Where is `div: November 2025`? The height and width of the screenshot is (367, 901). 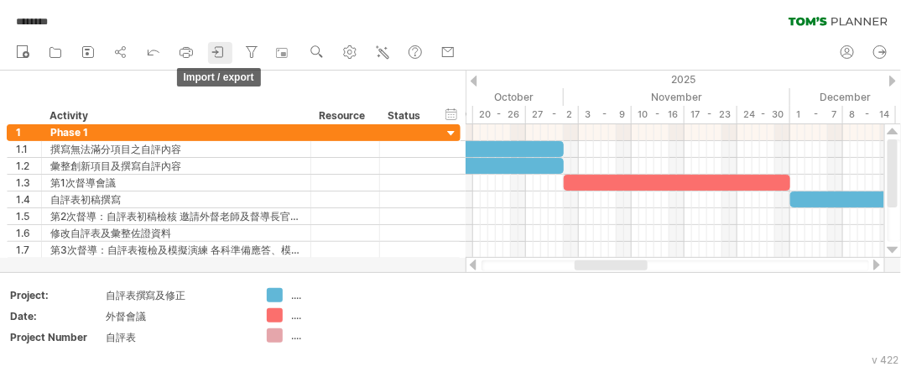 div: November 2025 is located at coordinates (677, 97).